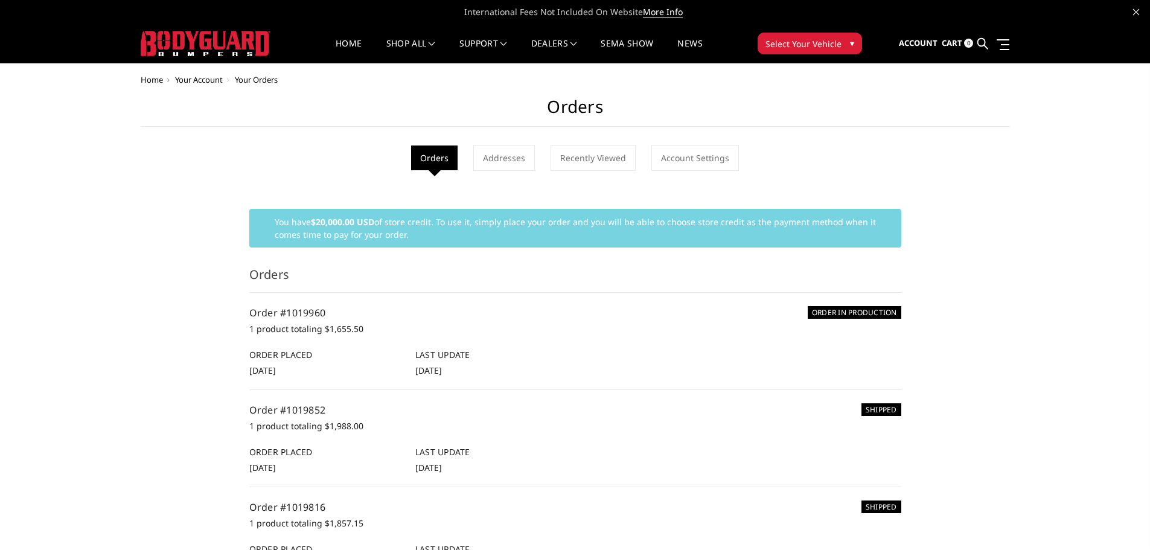  I want to click on span: Your Account, so click(199, 80).